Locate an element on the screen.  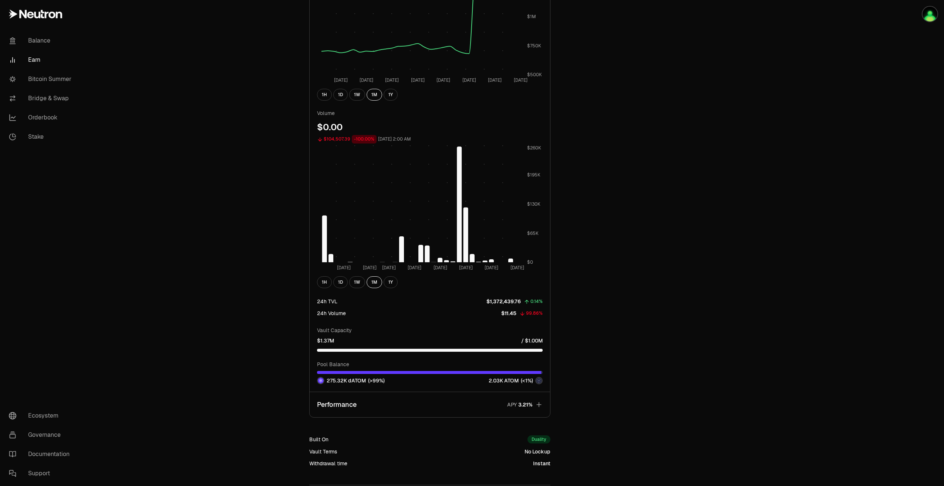
p: / $1.00M is located at coordinates (532, 341).